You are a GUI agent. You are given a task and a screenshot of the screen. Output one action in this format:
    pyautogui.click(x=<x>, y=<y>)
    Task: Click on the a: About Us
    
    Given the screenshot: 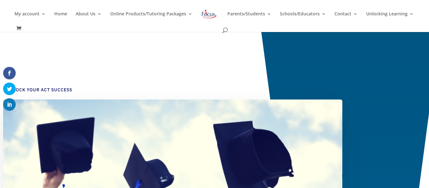 What is the action you would take?
    pyautogui.click(x=89, y=19)
    